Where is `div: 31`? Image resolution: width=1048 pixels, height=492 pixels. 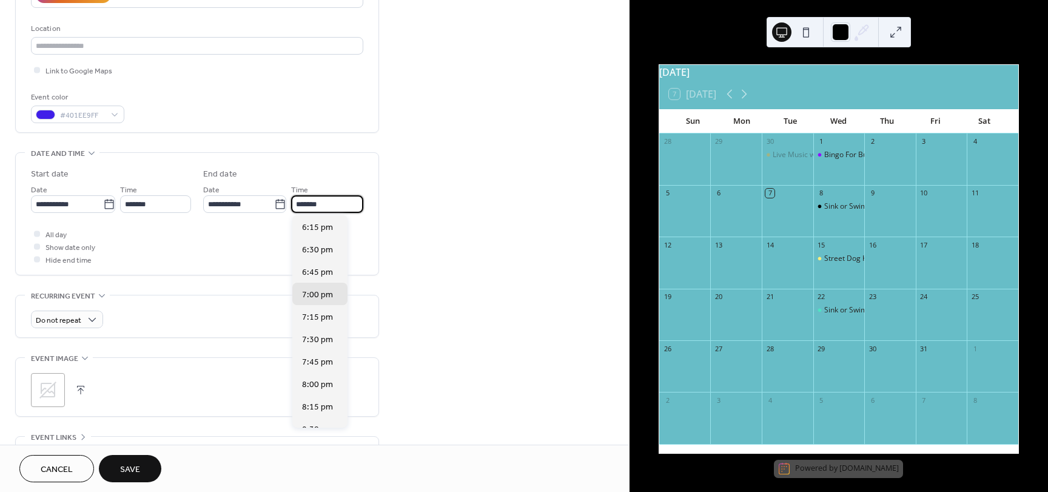
div: 31 is located at coordinates (924, 348).